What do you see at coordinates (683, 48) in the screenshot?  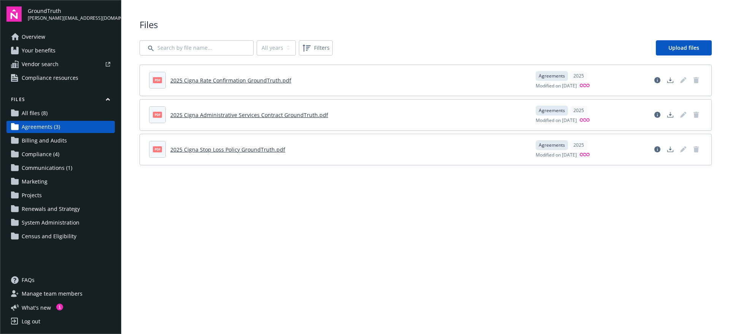 I see `a: Upload files` at bounding box center [683, 48].